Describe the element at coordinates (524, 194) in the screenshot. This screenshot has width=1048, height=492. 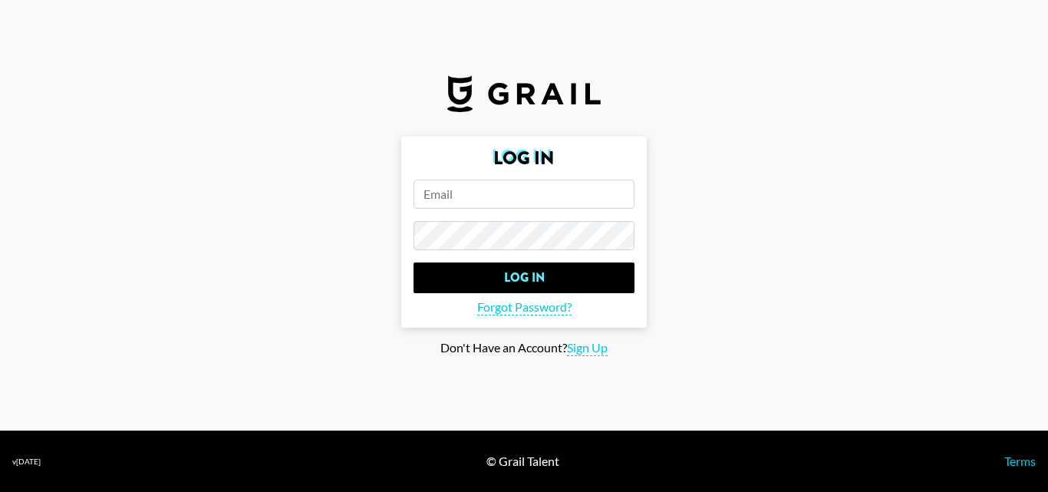
I see `input: Email` at that location.